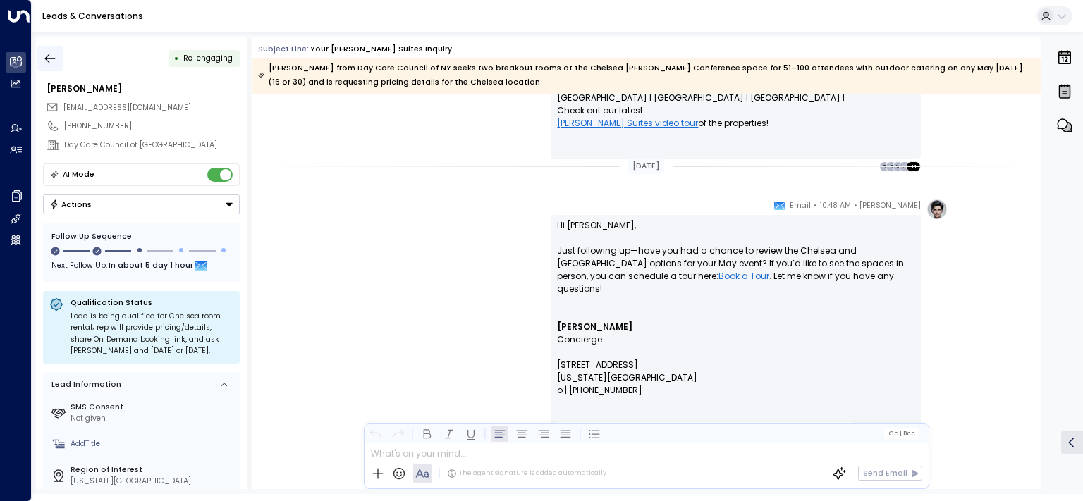 The height and width of the screenshot is (501, 1083). I want to click on p: Qualification Status, so click(152, 302).